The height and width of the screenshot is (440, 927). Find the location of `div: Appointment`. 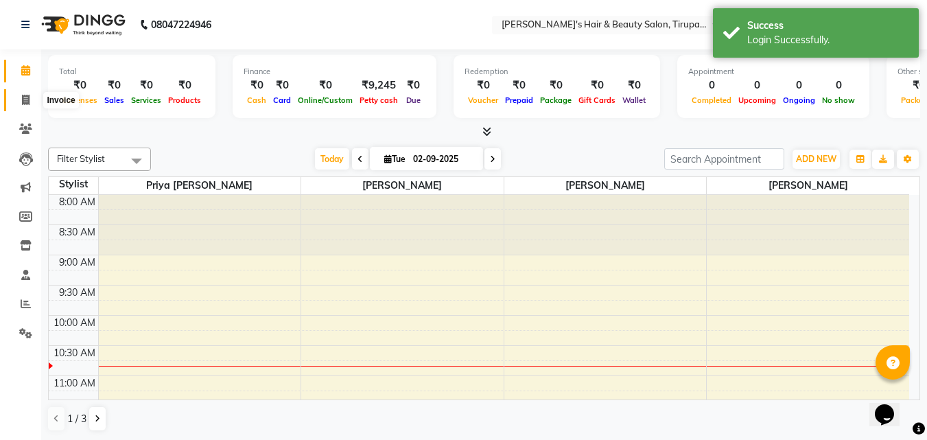

div: Appointment is located at coordinates (773, 71).